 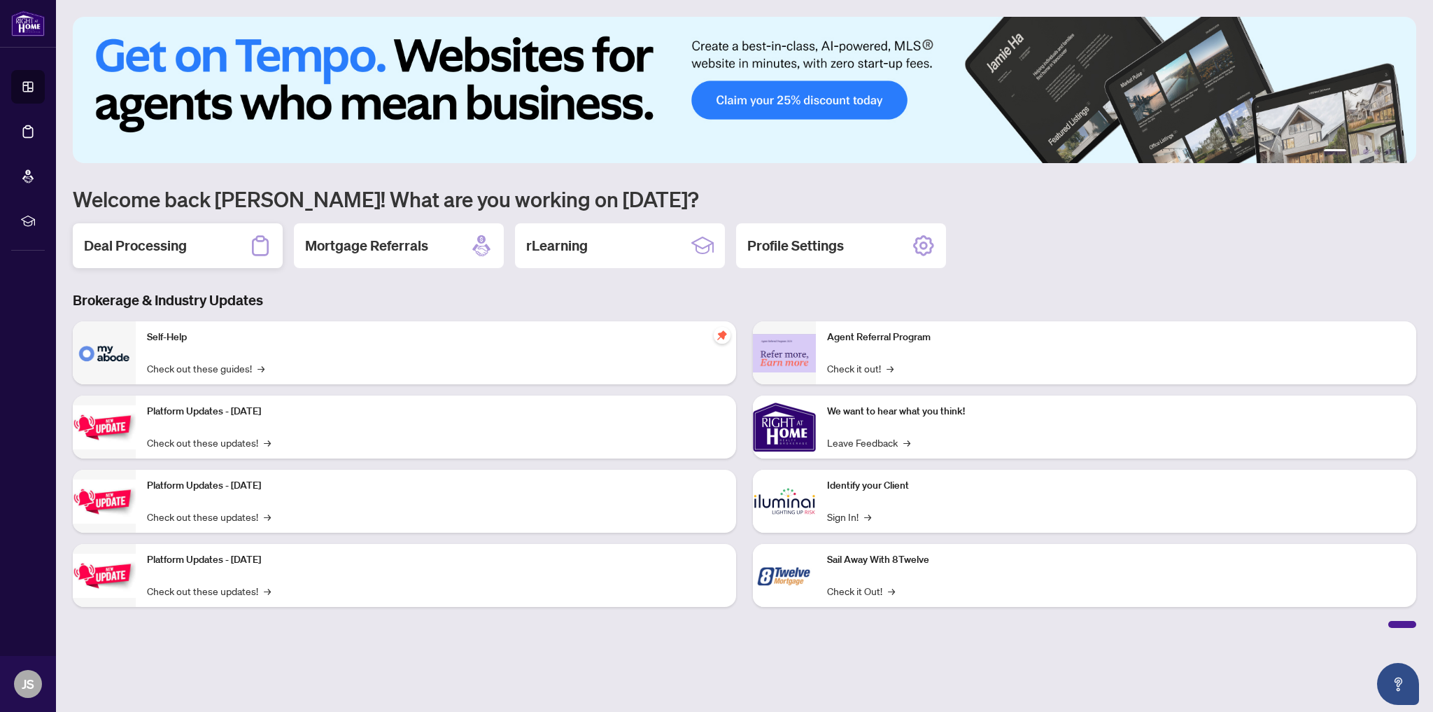 I want to click on a: Leave Feedback→, so click(x=868, y=442).